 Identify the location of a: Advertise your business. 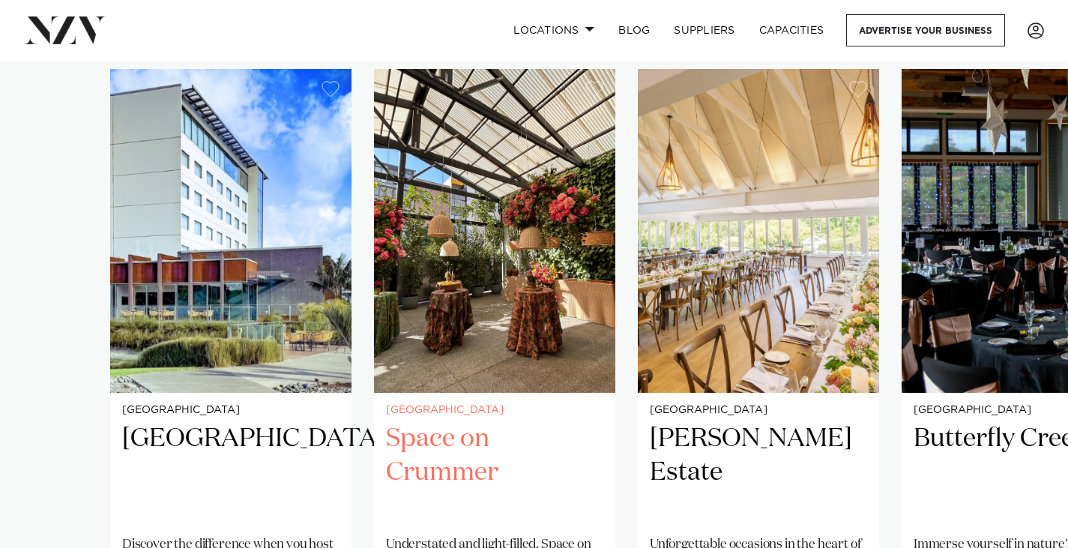
(925, 30).